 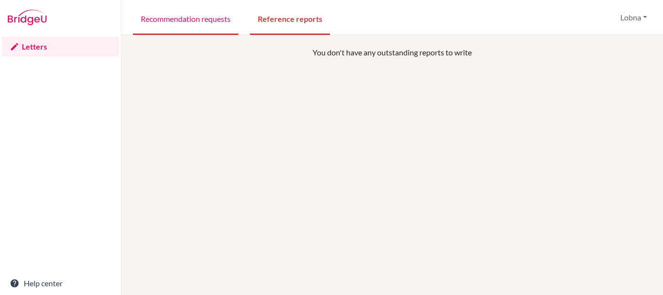 What do you see at coordinates (186, 18) in the screenshot?
I see `a: Recommendation requests` at bounding box center [186, 18].